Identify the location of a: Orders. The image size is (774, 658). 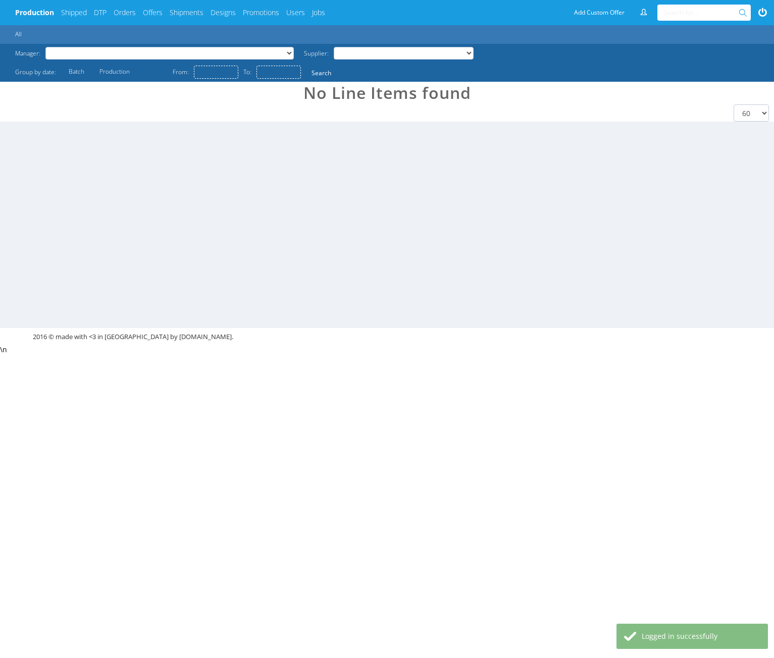
(125, 13).